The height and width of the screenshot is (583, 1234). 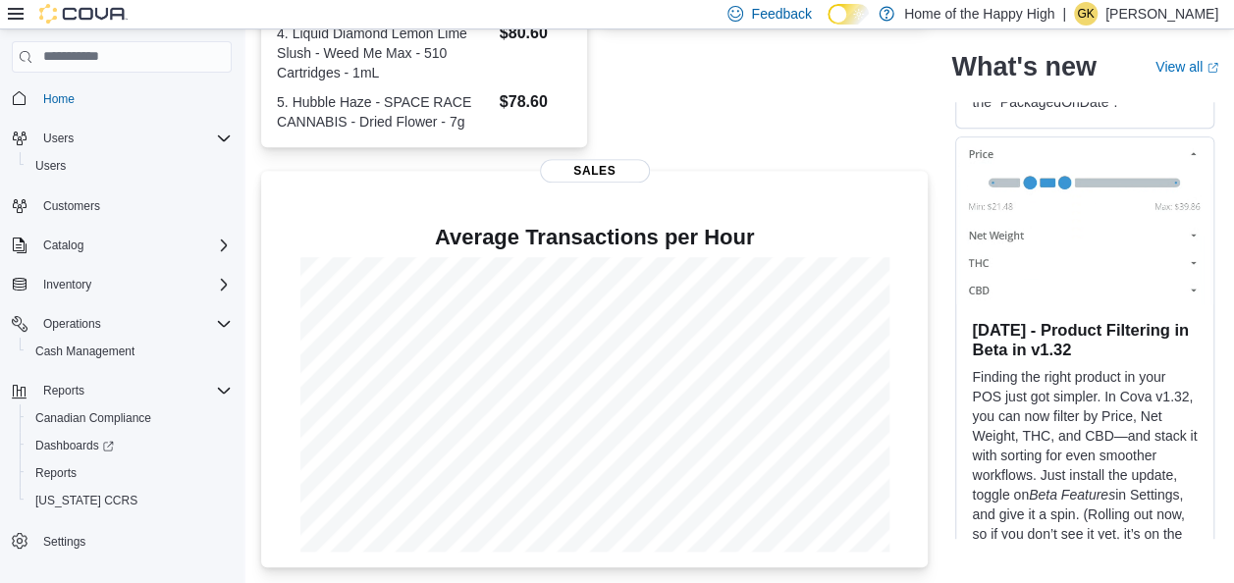 I want to click on img: Cova, so click(x=83, y=14).